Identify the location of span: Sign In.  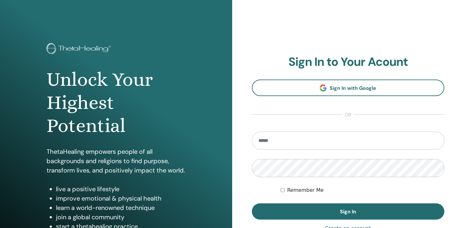
(348, 212).